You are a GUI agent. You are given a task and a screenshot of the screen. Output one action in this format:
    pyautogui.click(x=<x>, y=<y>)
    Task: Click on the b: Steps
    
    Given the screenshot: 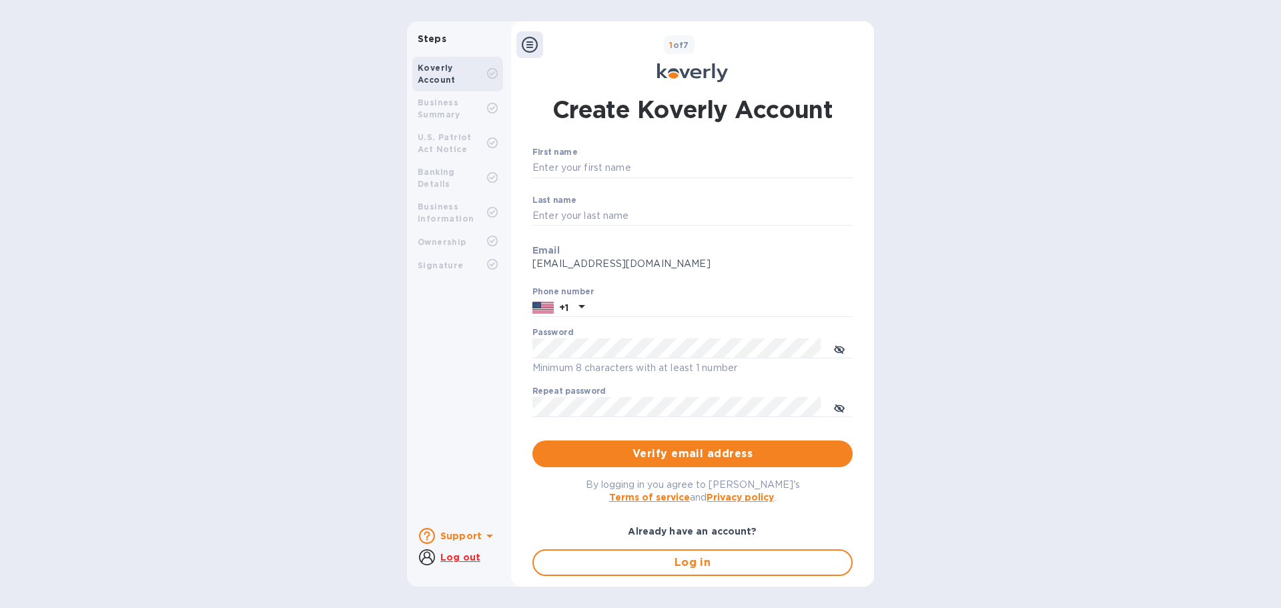 What is the action you would take?
    pyautogui.click(x=432, y=39)
    